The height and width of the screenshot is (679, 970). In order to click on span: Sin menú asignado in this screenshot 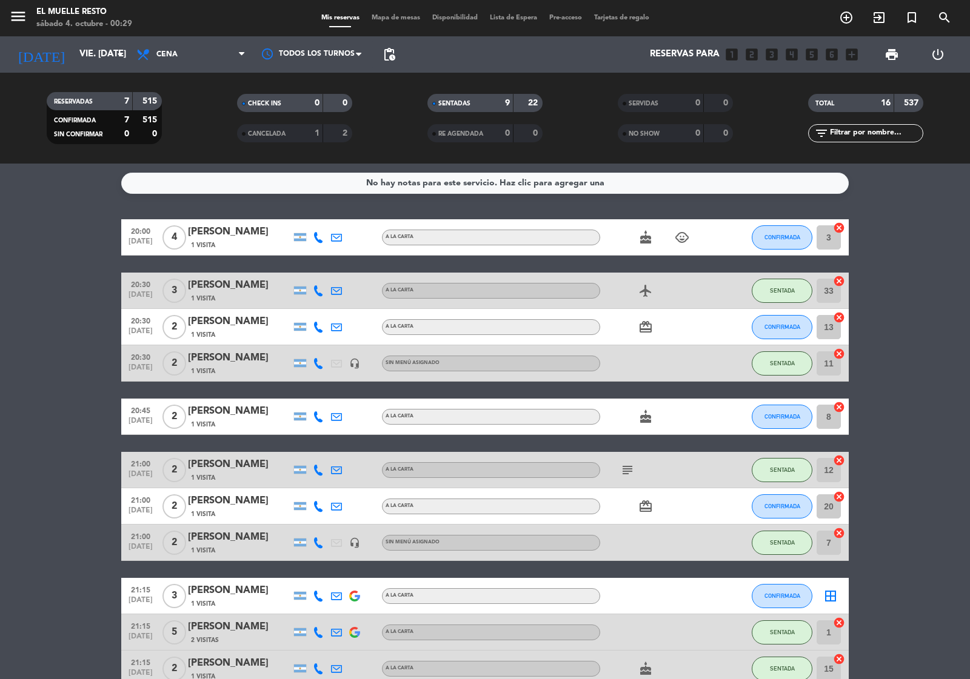, I will do `click(412, 363)`.